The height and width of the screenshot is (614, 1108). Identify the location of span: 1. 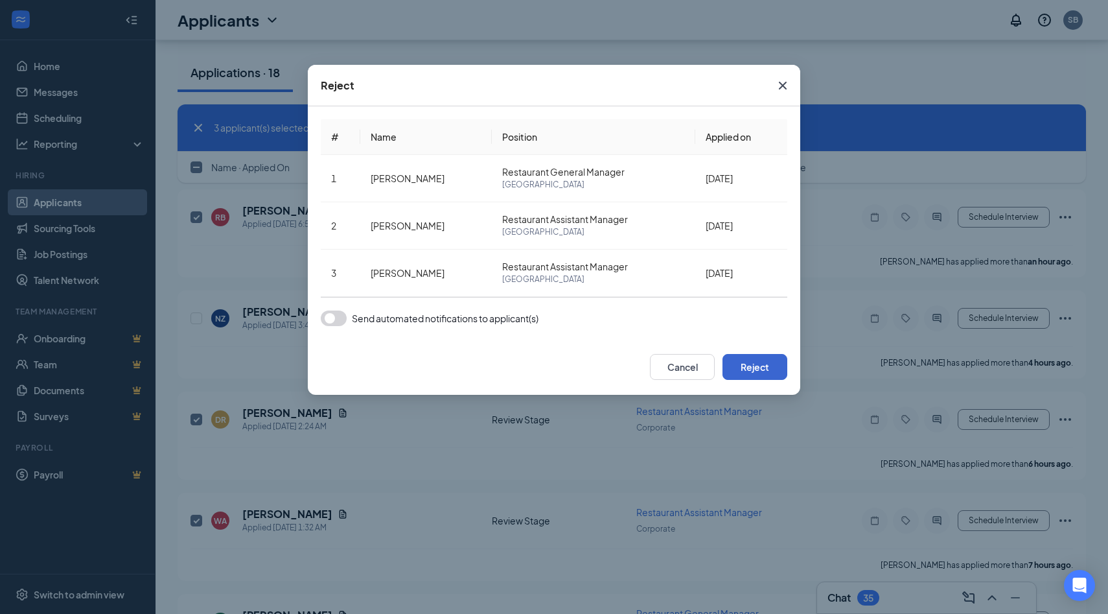
(334, 178).